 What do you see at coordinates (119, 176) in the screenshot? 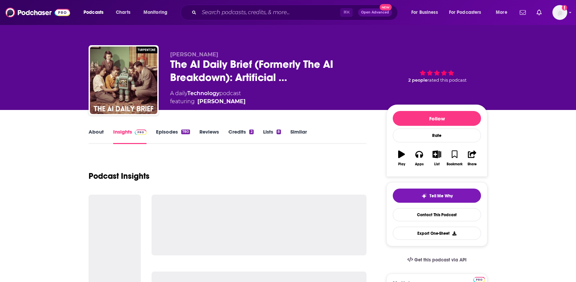
I see `h1: Podcast Insights` at bounding box center [119, 176].